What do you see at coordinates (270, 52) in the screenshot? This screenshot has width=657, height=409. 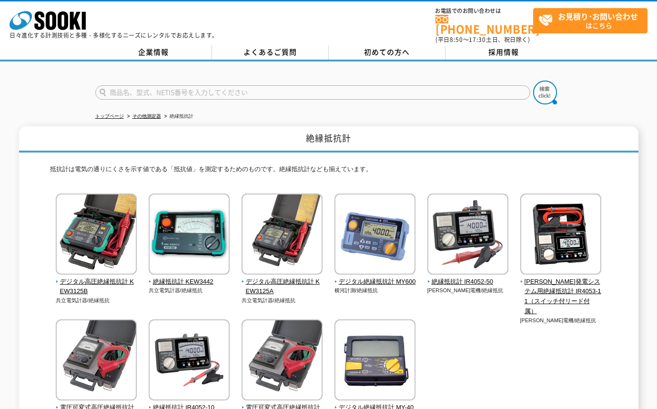 I see `a: よくあるご質問` at bounding box center [270, 52].